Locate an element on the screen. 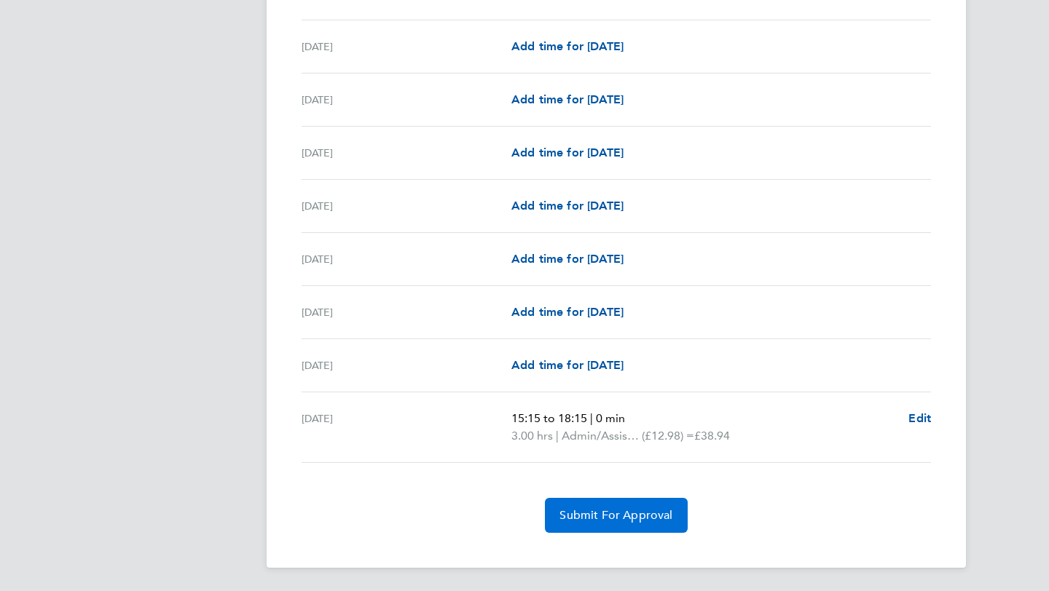  span: 15:15 to 18:15 is located at coordinates (549, 418).